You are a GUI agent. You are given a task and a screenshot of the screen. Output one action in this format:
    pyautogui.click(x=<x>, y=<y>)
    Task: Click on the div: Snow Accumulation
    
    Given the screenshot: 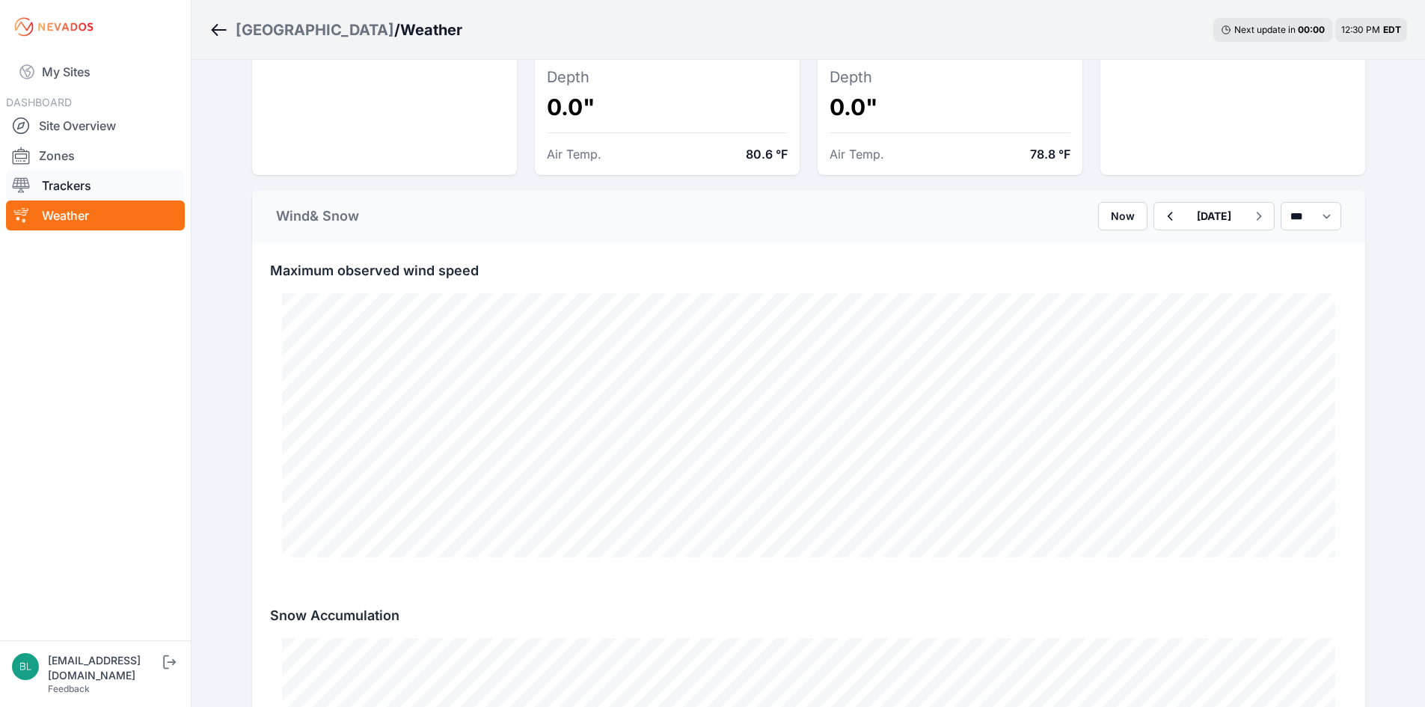 What is the action you would take?
    pyautogui.click(x=809, y=607)
    